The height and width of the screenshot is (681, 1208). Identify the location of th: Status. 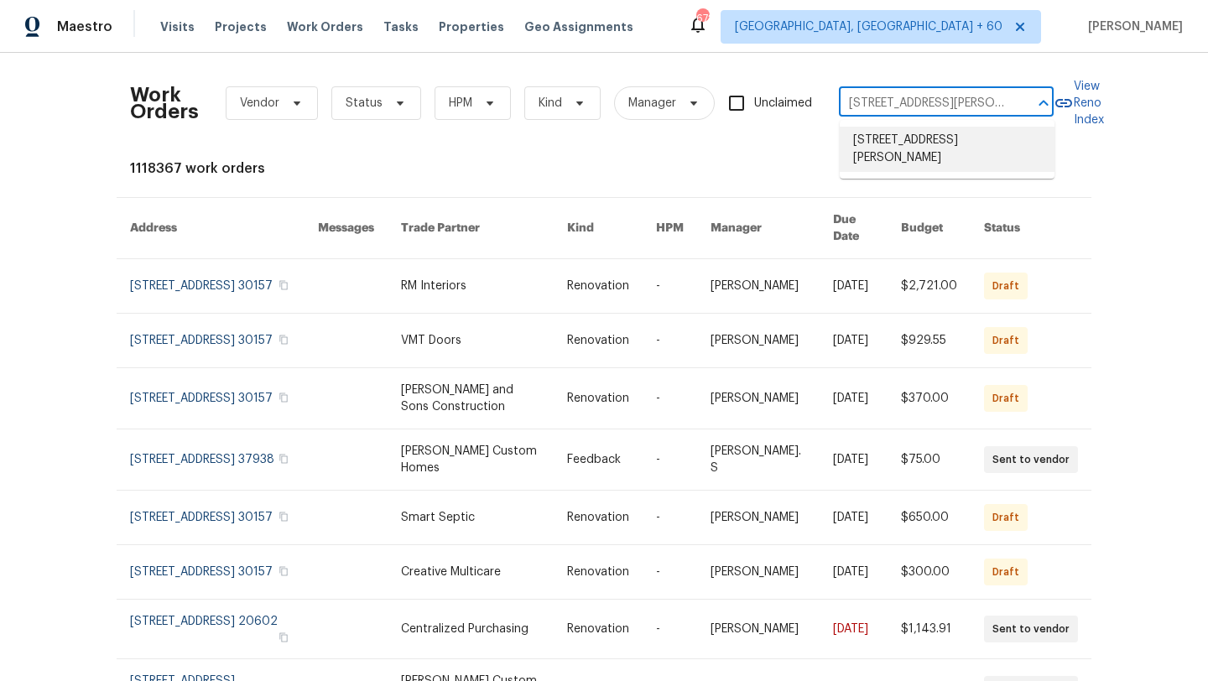
(1031, 228).